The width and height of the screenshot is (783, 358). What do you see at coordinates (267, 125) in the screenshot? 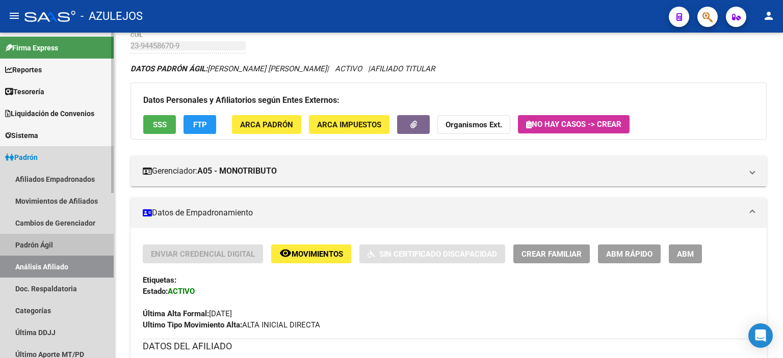
I see `span: ARCA Padrón` at bounding box center [267, 125].